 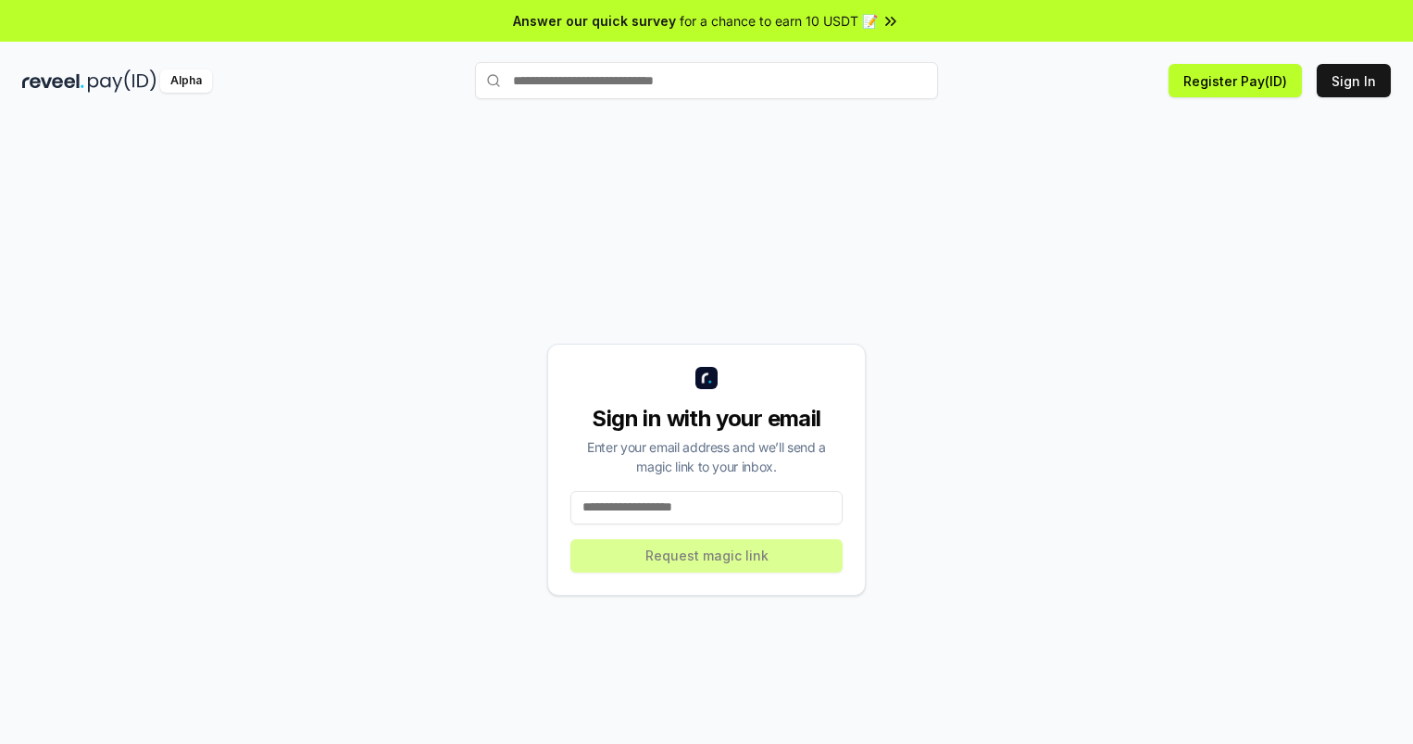 I want to click on span: Answer our quick survey, so click(x=595, y=20).